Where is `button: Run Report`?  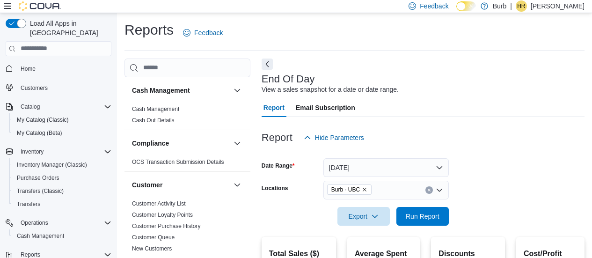 button: Run Report is located at coordinates (423, 216).